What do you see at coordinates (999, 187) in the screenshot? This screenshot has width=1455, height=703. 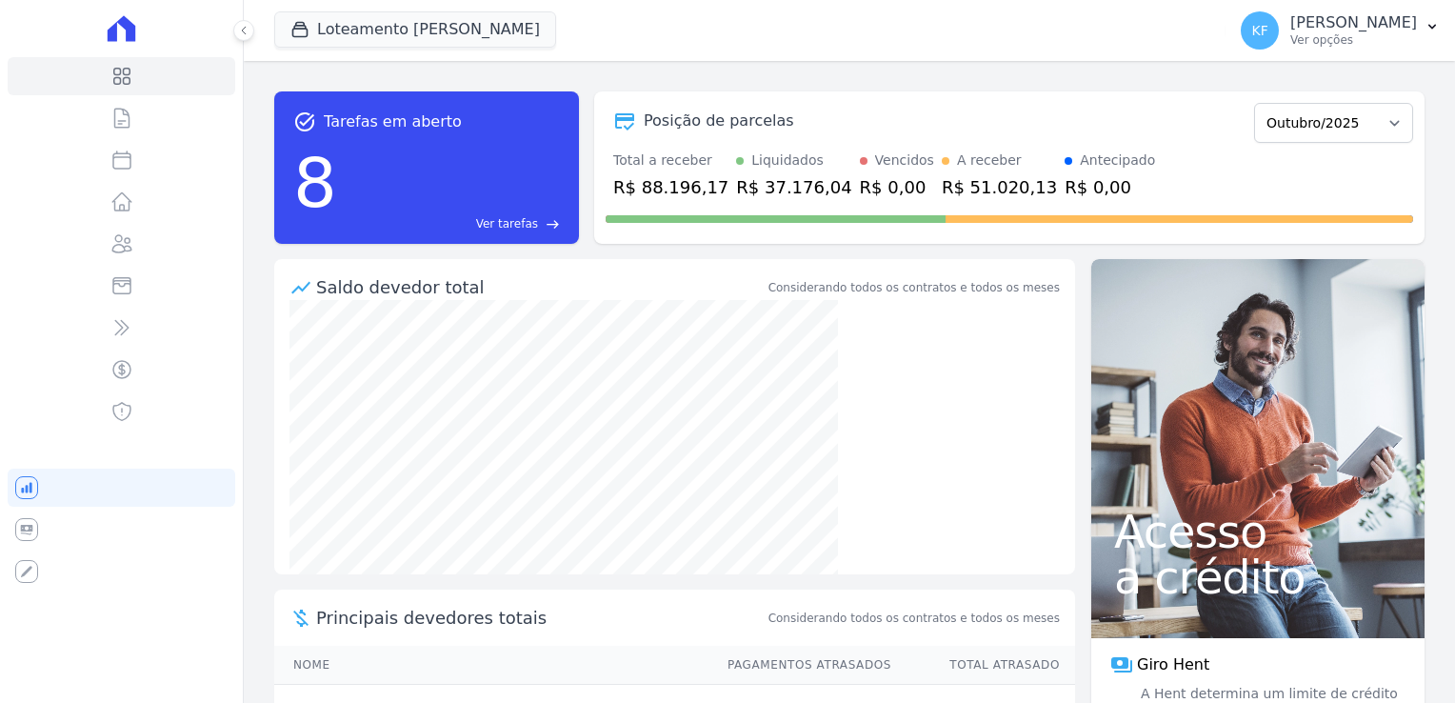 I see `div: R$ 51.020,13` at bounding box center [999, 187].